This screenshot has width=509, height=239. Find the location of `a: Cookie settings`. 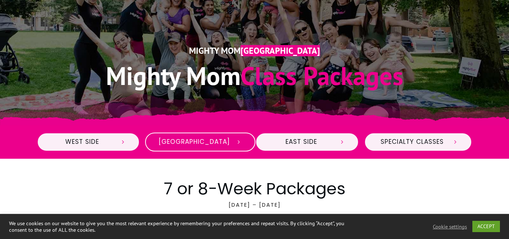

a: Cookie settings is located at coordinates (450, 226).